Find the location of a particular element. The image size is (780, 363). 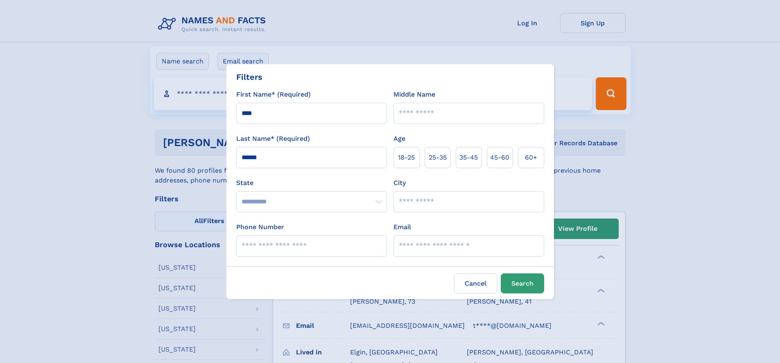

label: First Name* (Required) is located at coordinates (273, 95).